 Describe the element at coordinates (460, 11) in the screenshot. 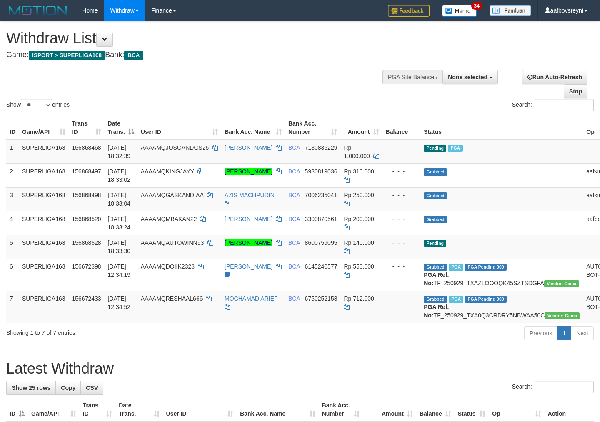

I see `img: Button%20Memo.svg` at that location.